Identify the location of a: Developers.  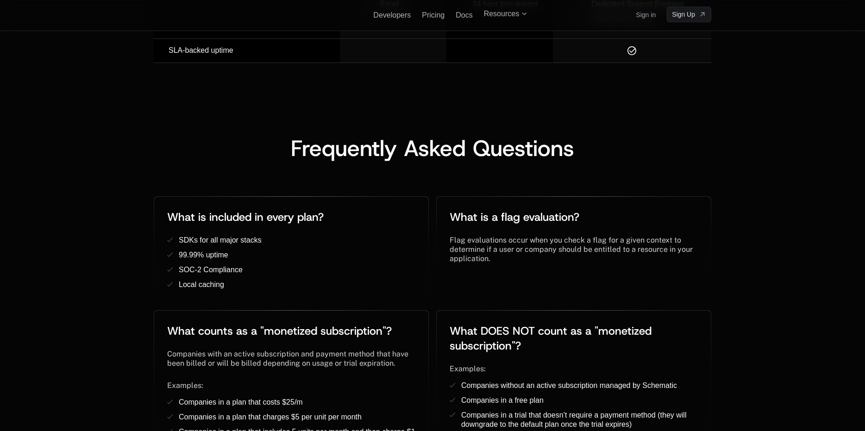
(392, 15).